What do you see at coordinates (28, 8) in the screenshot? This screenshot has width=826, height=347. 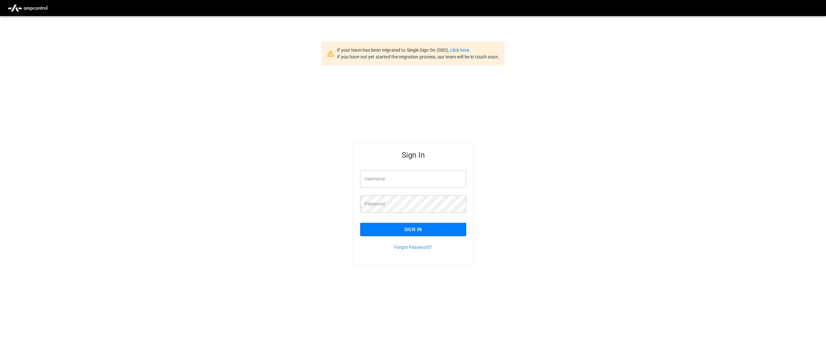 I see `img: ampcontrol.io logo` at bounding box center [28, 8].